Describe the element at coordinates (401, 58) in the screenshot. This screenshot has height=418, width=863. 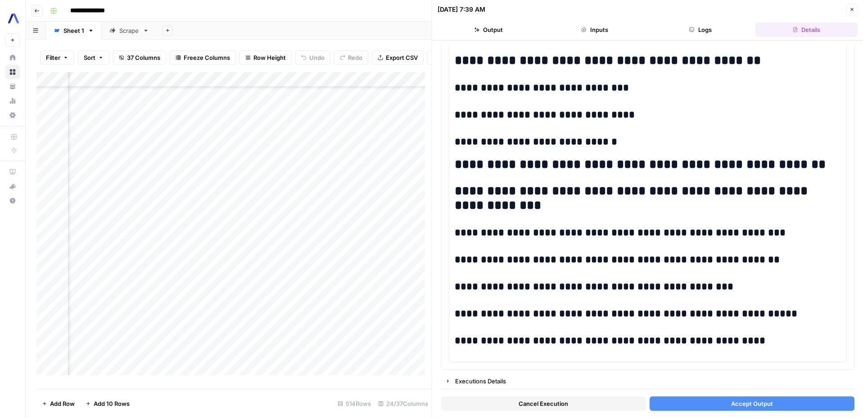
I see `span: Export CSV` at that location.